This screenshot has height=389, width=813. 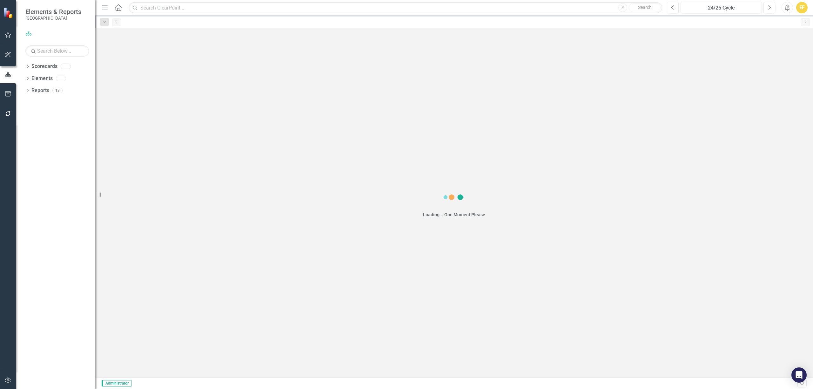 What do you see at coordinates (645, 7) in the screenshot?
I see `span: Search` at bounding box center [645, 7].